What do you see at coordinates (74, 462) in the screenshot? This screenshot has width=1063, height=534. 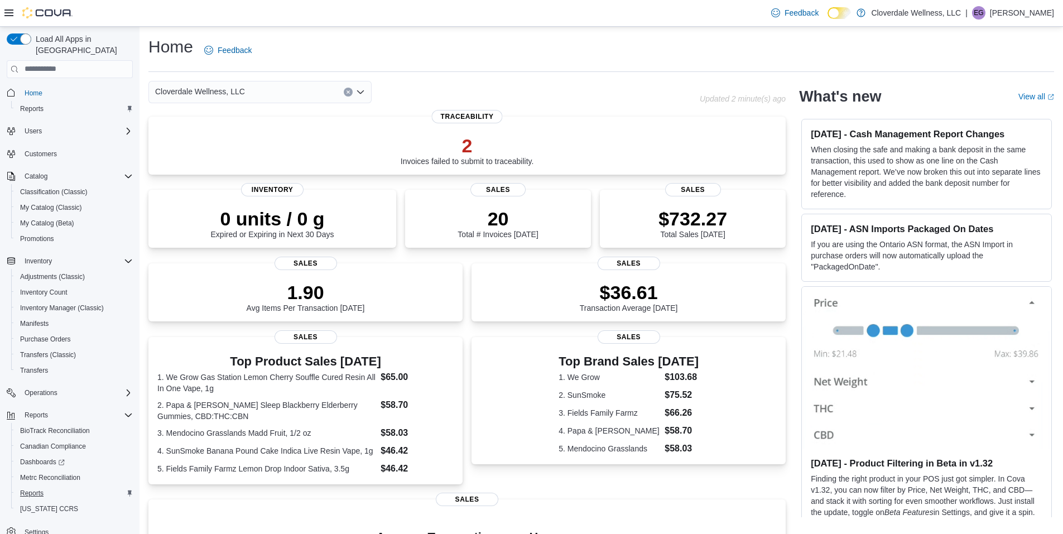 I see `a: Dashboards` at bounding box center [74, 462].